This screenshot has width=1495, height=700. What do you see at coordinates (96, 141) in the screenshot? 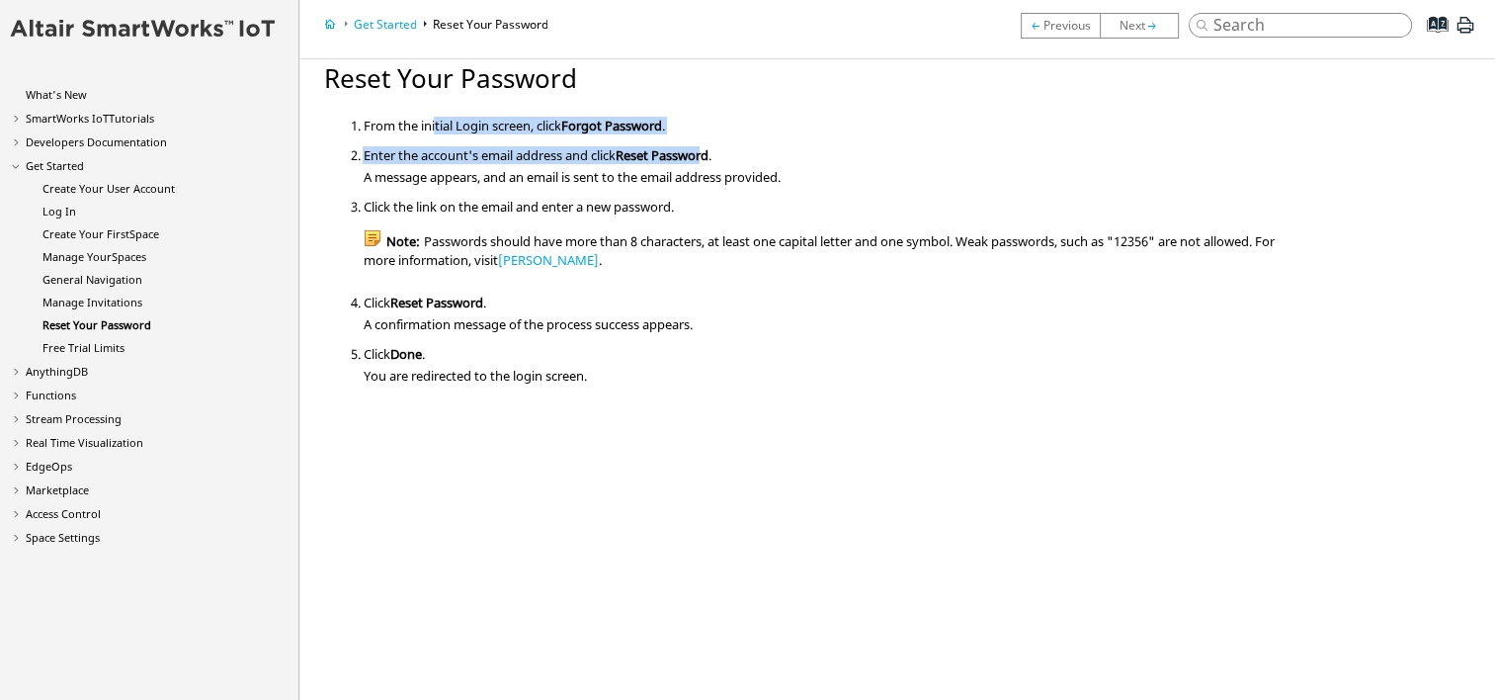
I see `a: Developers Documentation` at bounding box center [96, 141].